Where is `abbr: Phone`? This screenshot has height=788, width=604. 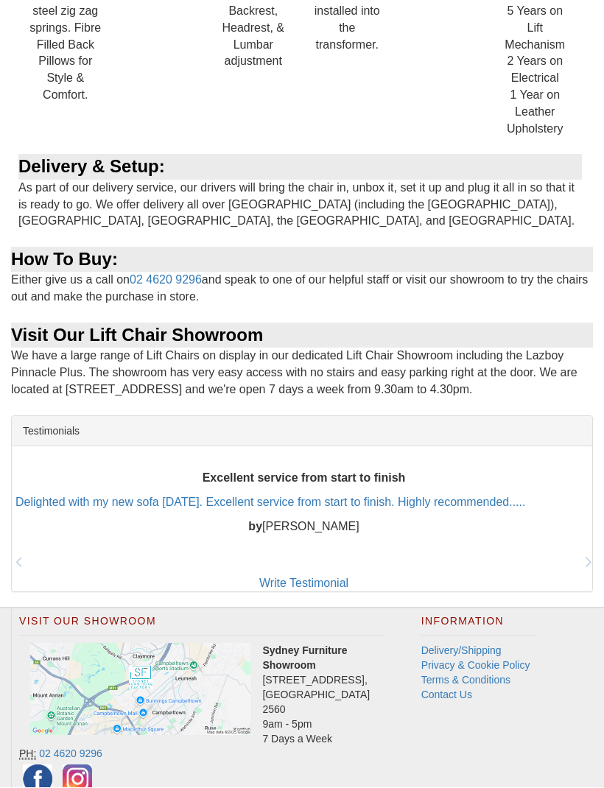 abbr: Phone is located at coordinates (27, 754).